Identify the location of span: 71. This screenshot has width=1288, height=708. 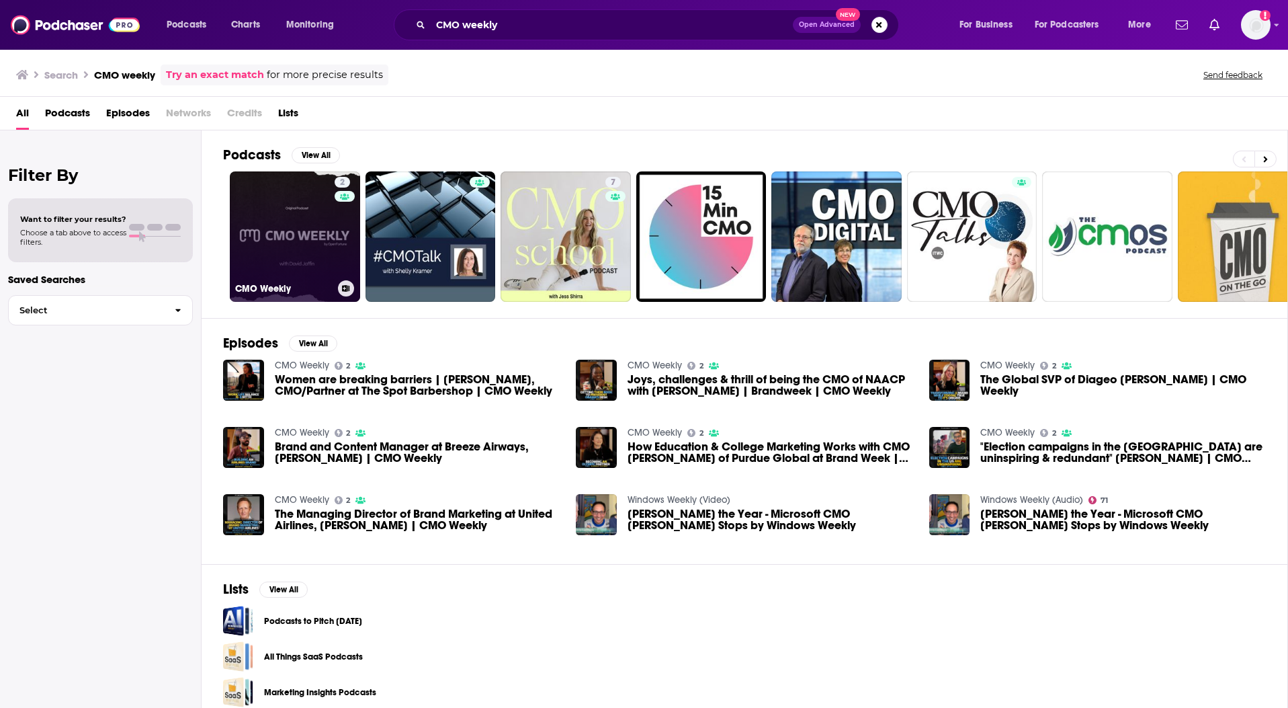
(1104, 500).